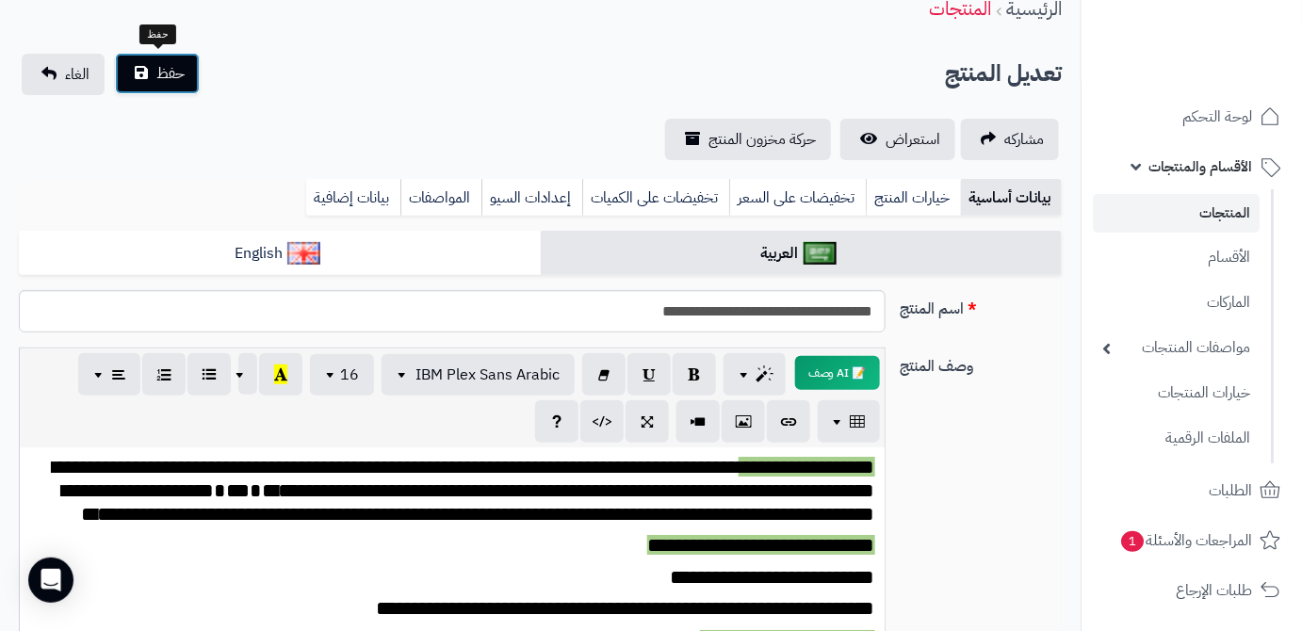 The width and height of the screenshot is (1302, 631). What do you see at coordinates (477, 375) in the screenshot?
I see `button: IBM Plex Sans Arabic` at bounding box center [477, 375].